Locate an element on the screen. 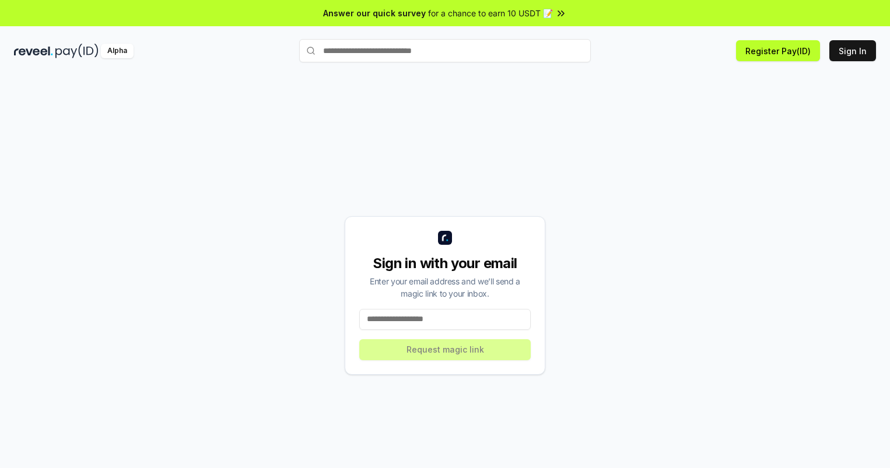 This screenshot has width=890, height=468. div: Enter your email address and we’ll send a magic link to your inbox. is located at coordinates (445, 288).